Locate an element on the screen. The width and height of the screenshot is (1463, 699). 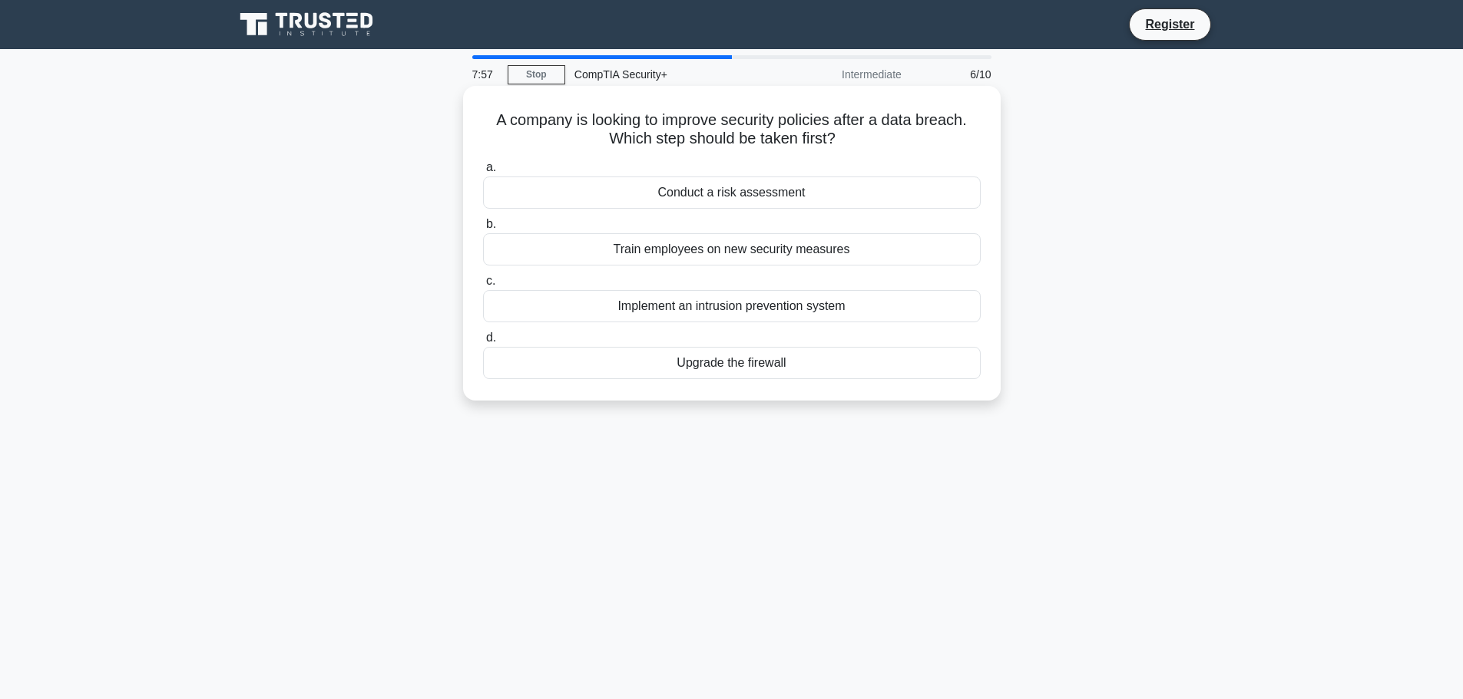
div: Train employees on new security measures is located at coordinates (732, 250).